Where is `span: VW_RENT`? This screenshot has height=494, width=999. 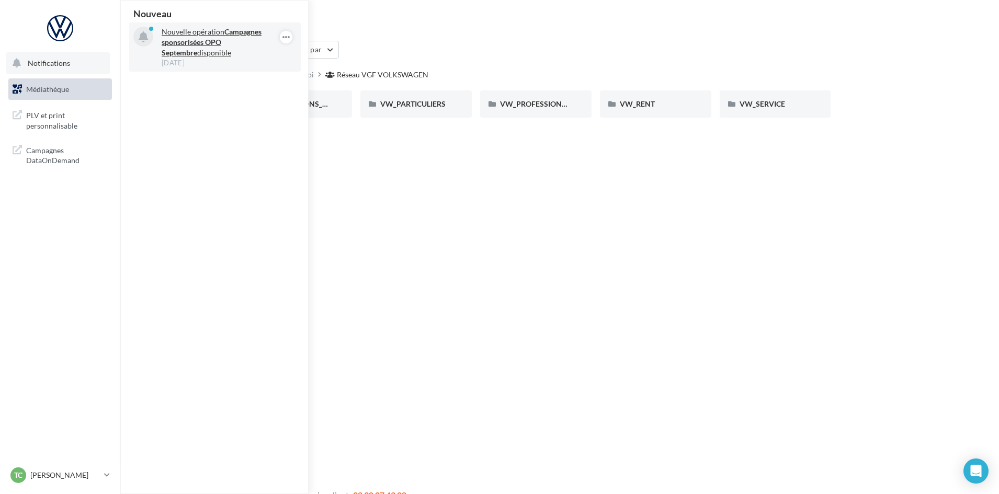
span: VW_RENT is located at coordinates (637, 104).